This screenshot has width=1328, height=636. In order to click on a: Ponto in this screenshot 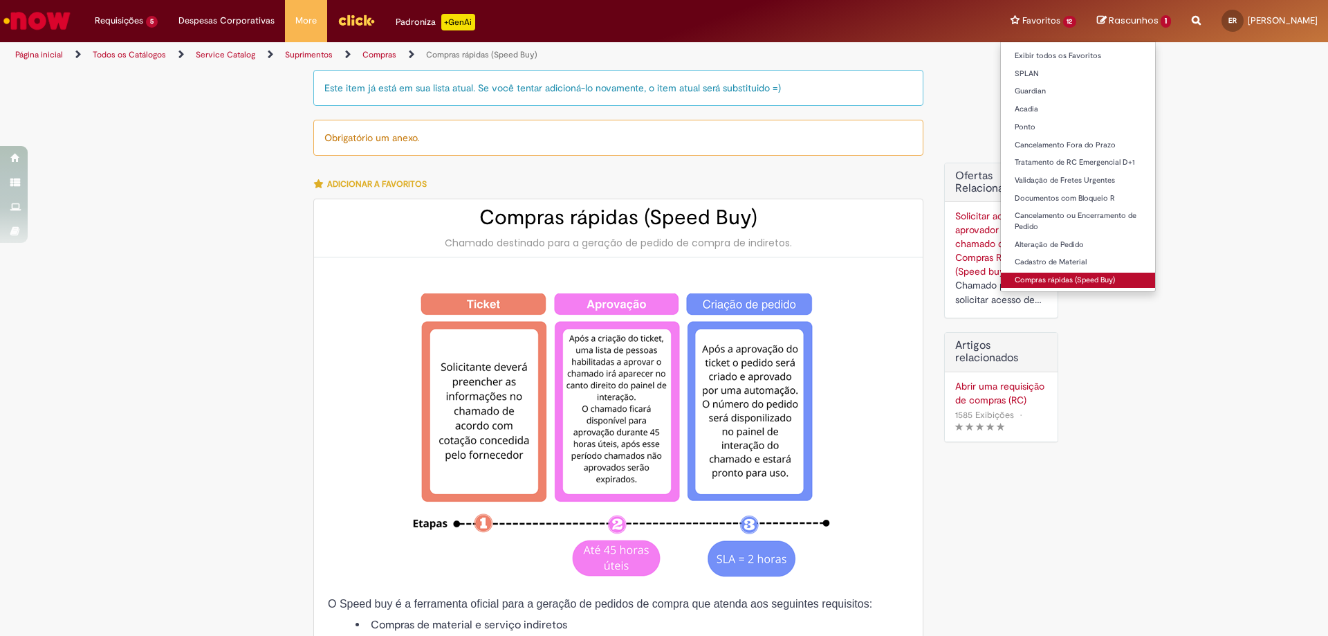, I will do `click(1079, 127)`.